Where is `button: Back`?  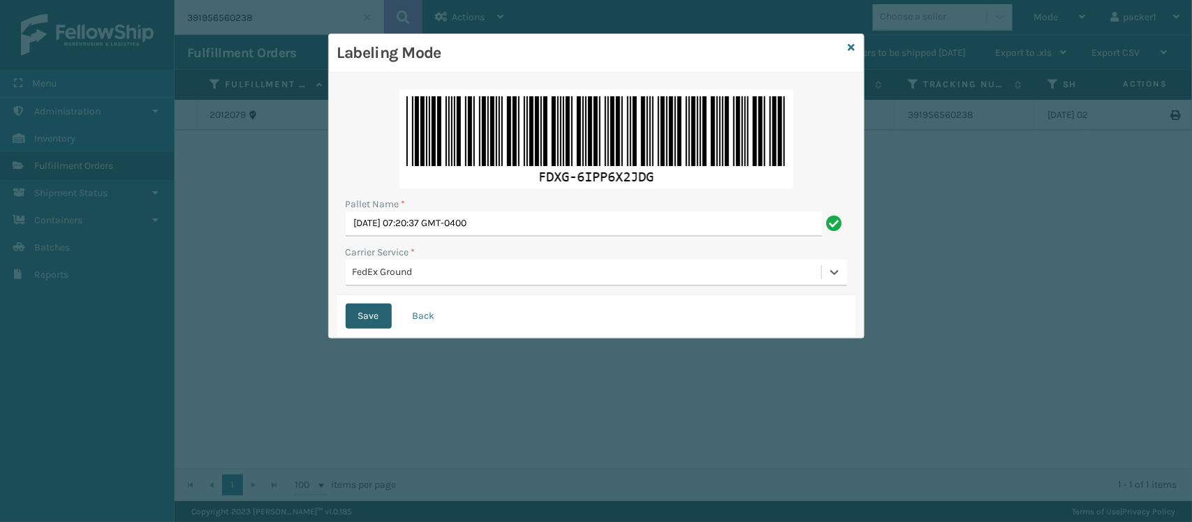 button: Back is located at coordinates (424, 316).